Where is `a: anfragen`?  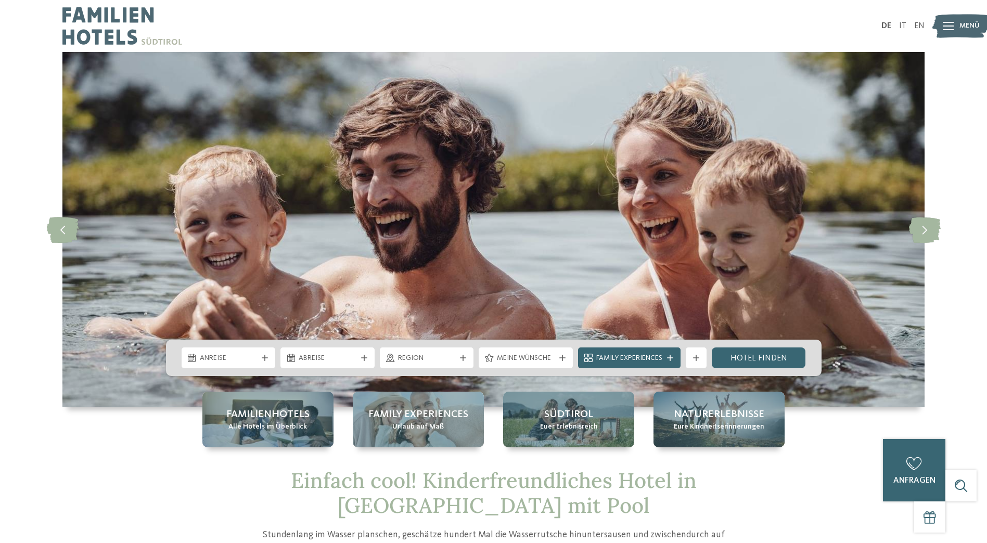
a: anfragen is located at coordinates (914, 470).